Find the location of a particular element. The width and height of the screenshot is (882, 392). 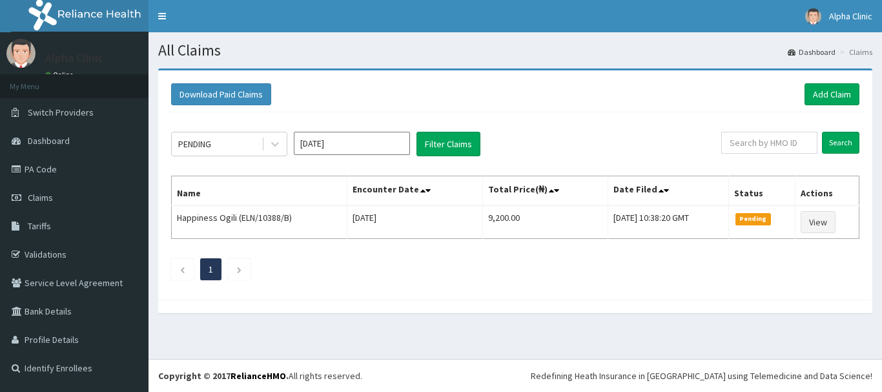

a: Online is located at coordinates (61, 75).